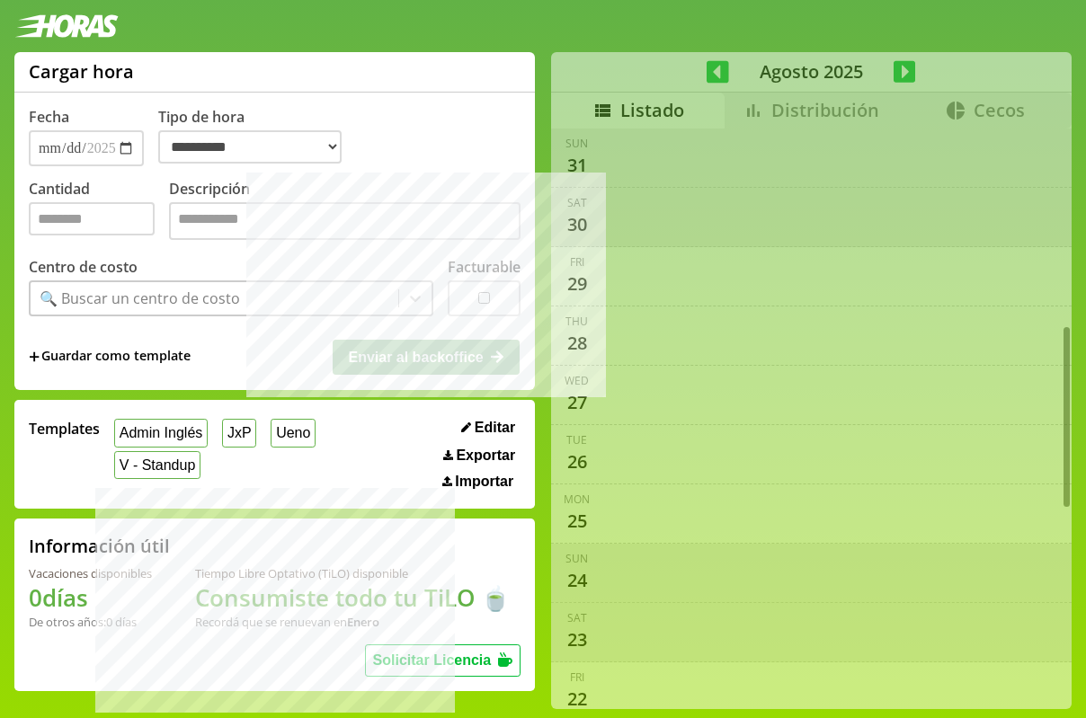 The height and width of the screenshot is (718, 1086). What do you see at coordinates (363, 622) in the screenshot?
I see `b: Enero` at bounding box center [363, 622].